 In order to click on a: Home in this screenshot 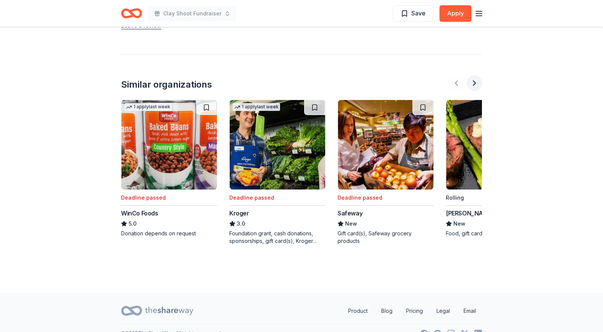, I will do `click(132, 13)`.